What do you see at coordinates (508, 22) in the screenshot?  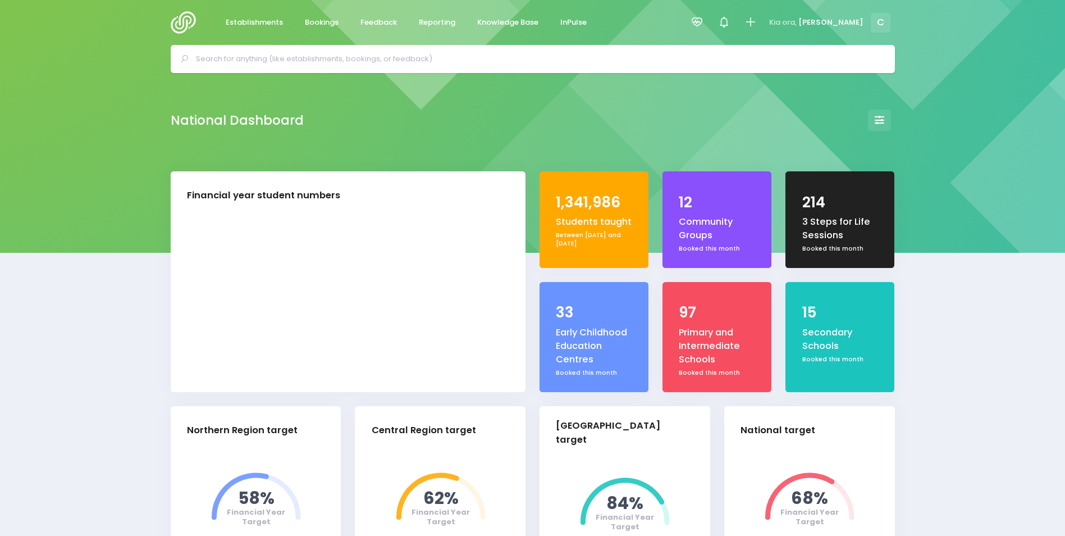 I see `a: Knowledge Base` at bounding box center [508, 22].